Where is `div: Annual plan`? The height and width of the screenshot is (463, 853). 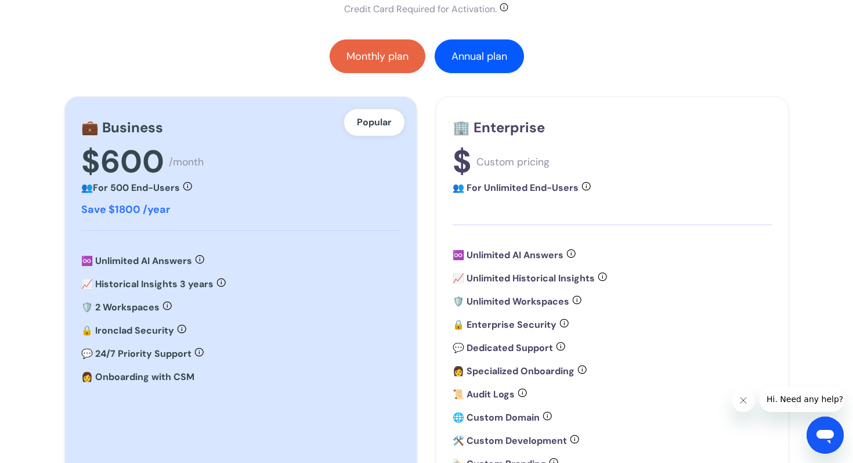 div: Annual plan is located at coordinates (479, 56).